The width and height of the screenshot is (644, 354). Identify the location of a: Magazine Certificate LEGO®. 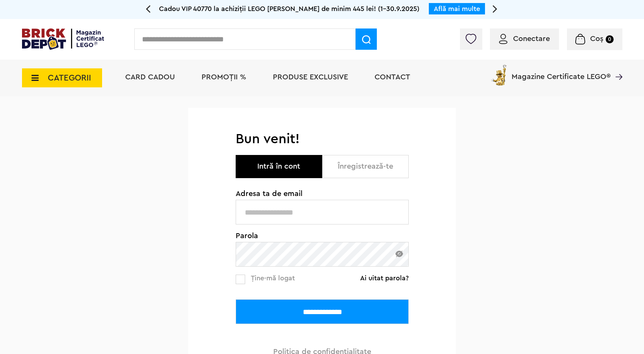
(616, 67).